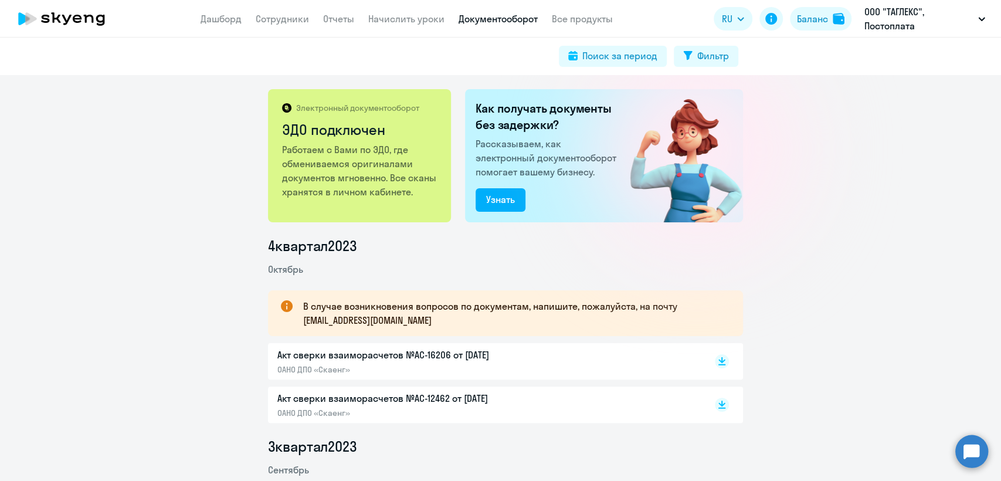 The image size is (1001, 481). Describe the element at coordinates (506, 446) in the screenshot. I see `li: 3 квартал 2023` at that location.